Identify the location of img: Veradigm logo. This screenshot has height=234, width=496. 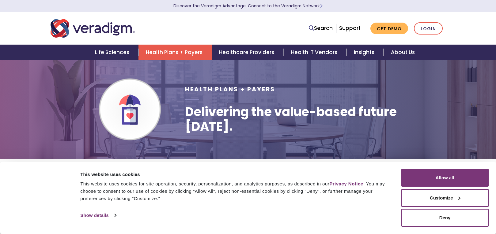
(92, 28).